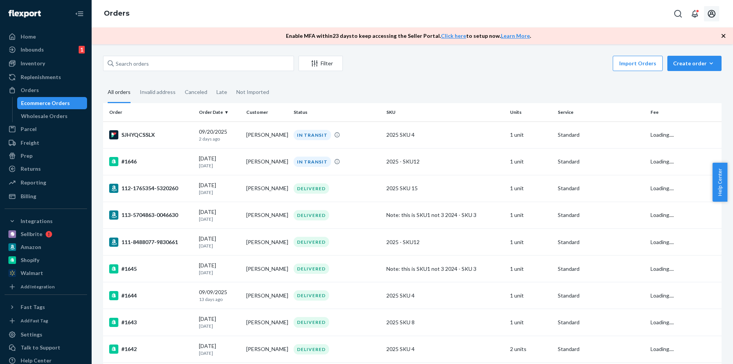  What do you see at coordinates (337, 112) in the screenshot?
I see `th: Status` at bounding box center [337, 112].